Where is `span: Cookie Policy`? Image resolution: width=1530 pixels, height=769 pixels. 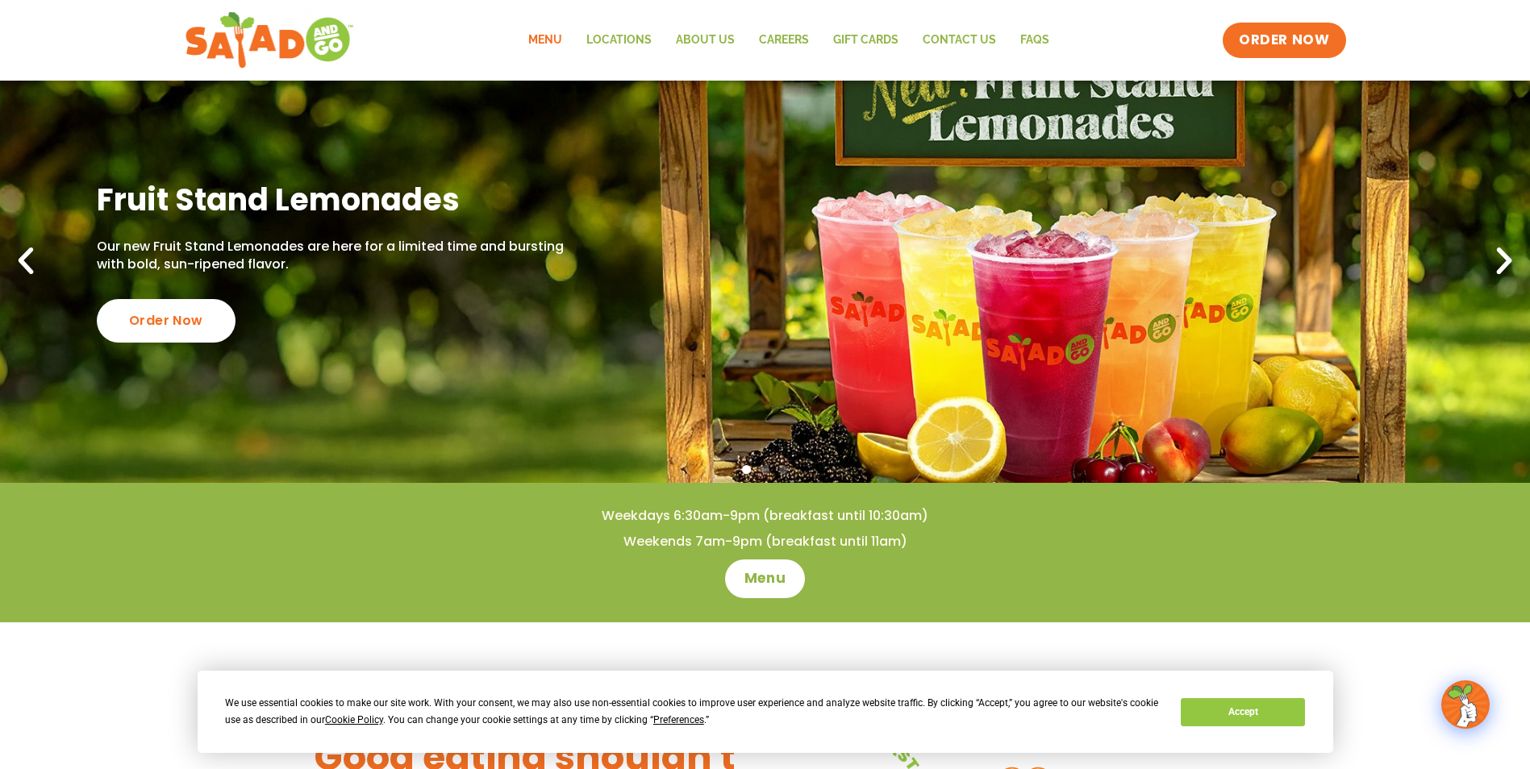
span: Cookie Policy is located at coordinates (354, 720).